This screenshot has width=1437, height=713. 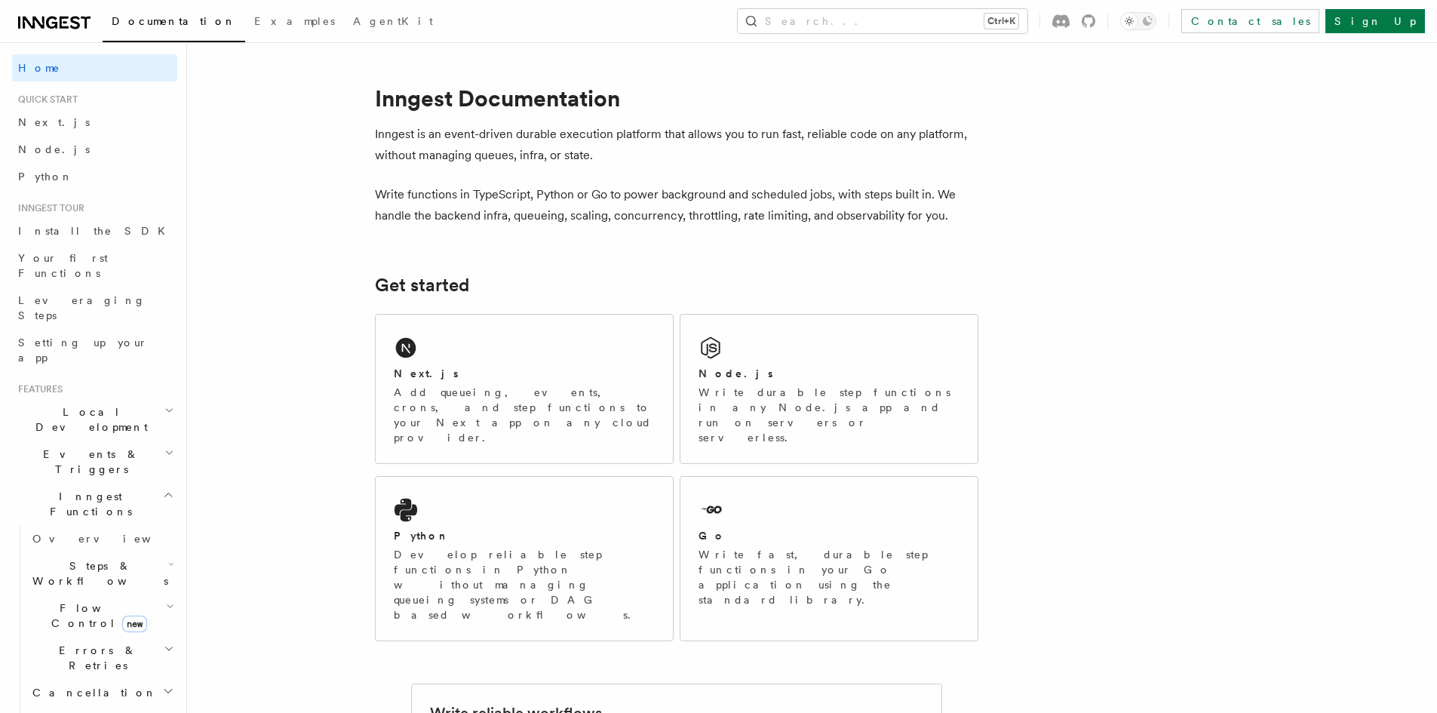 What do you see at coordinates (1138, 21) in the screenshot?
I see `button: Toggle dark mode` at bounding box center [1138, 21].